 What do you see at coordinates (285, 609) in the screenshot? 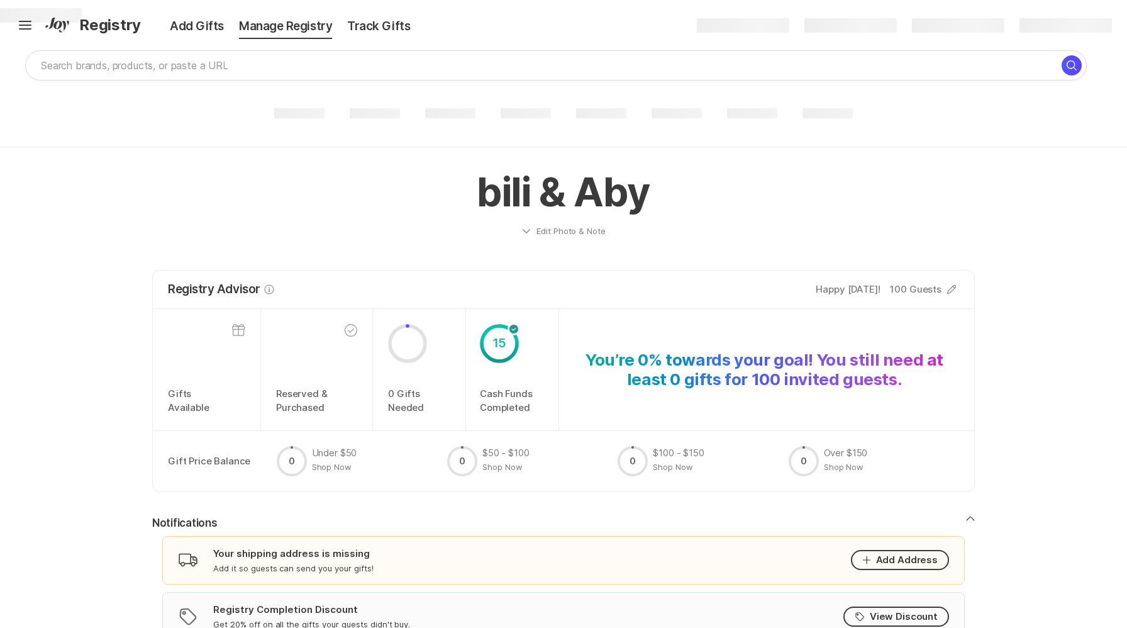
I see `p: Registry Completion Discount` at bounding box center [285, 609].